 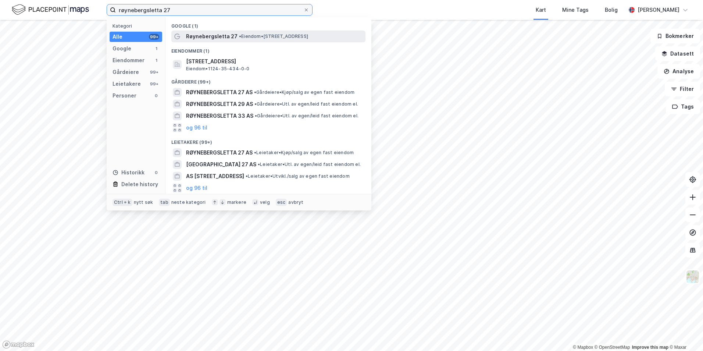 What do you see at coordinates (298, 176) in the screenshot?
I see `span: Leietaker • Utvikl./salg av egen fast eiendom` at bounding box center [298, 176].